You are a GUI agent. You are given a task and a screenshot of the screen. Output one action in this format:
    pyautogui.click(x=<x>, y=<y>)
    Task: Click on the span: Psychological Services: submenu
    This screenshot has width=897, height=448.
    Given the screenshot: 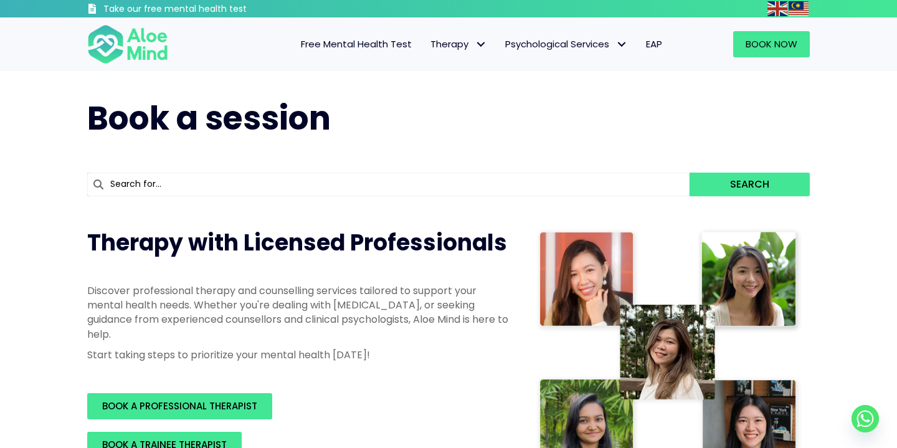 What is the action you would take?
    pyautogui.click(x=621, y=44)
    